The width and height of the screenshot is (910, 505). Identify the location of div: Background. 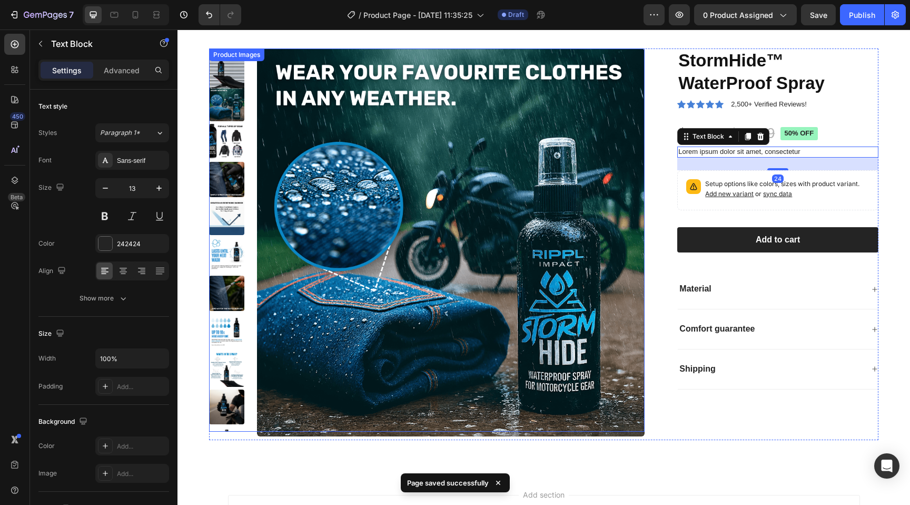
(64, 421).